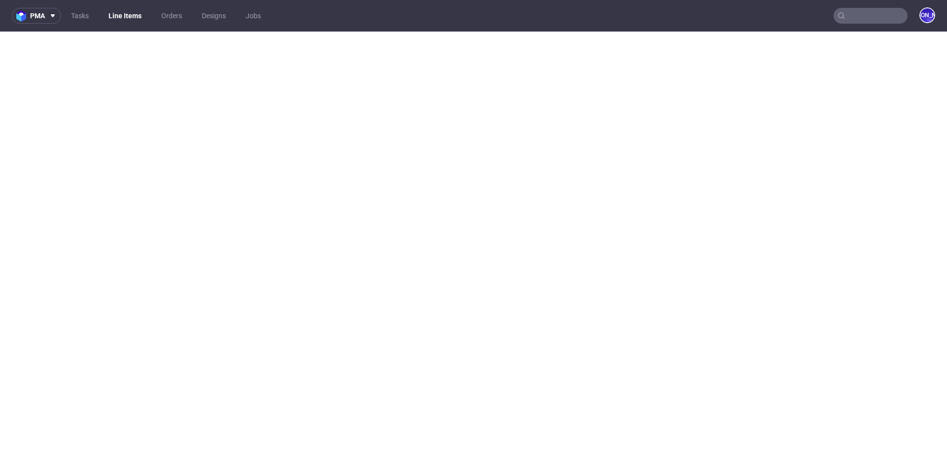 This screenshot has width=947, height=455. I want to click on a: Orders, so click(172, 16).